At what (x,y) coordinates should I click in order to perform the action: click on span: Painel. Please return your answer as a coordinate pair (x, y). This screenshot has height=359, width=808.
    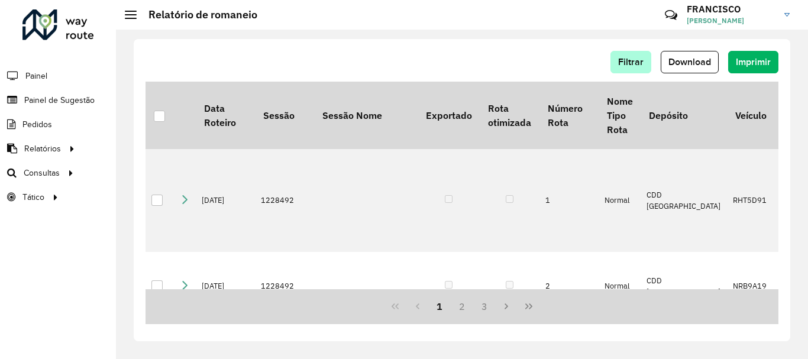
    Looking at the image, I should click on (36, 76).